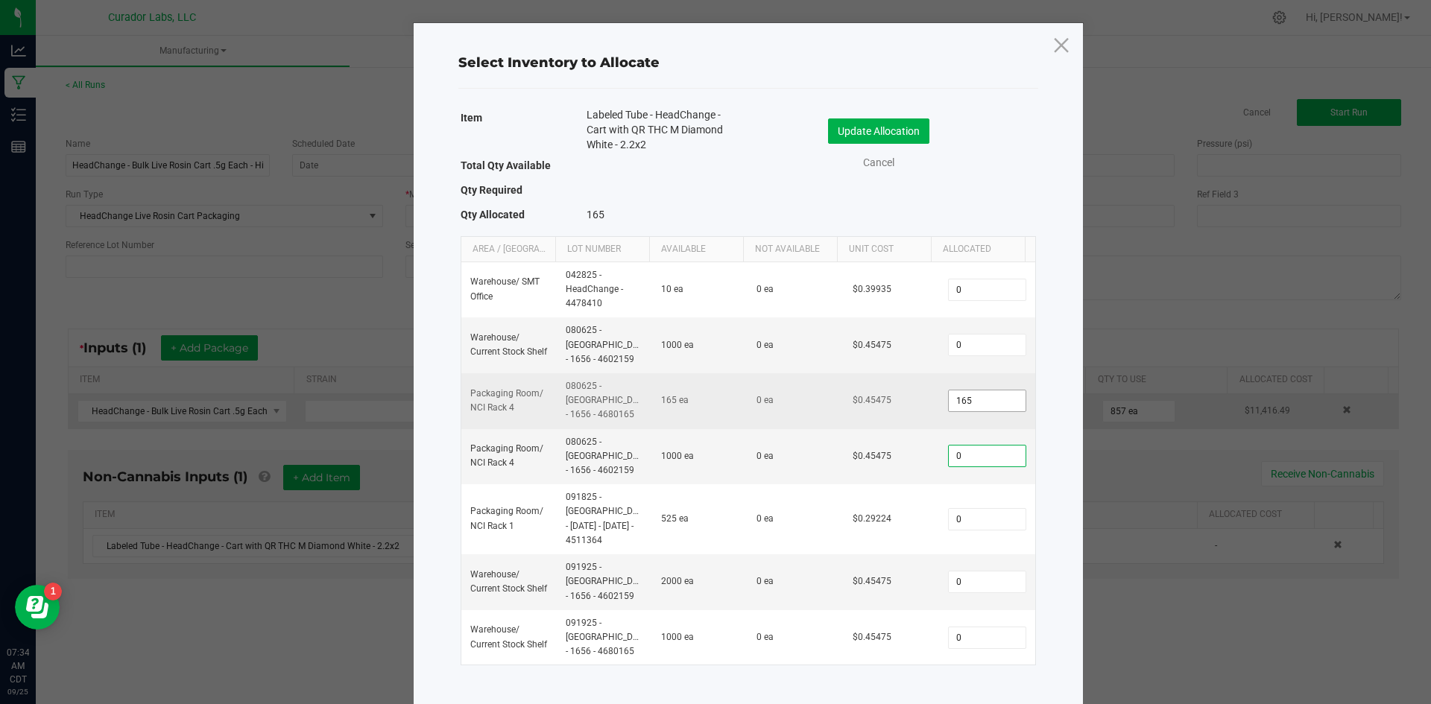  Describe the element at coordinates (872, 519) in the screenshot. I see `span: $0.29224` at that location.